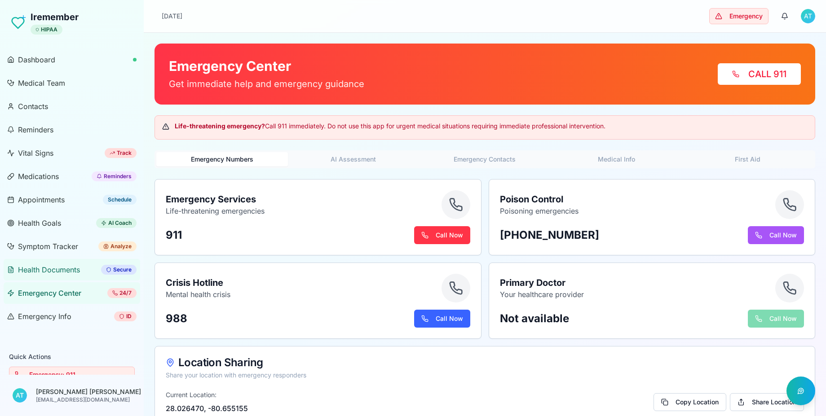  I want to click on p: Life-threatening emergencies, so click(215, 211).